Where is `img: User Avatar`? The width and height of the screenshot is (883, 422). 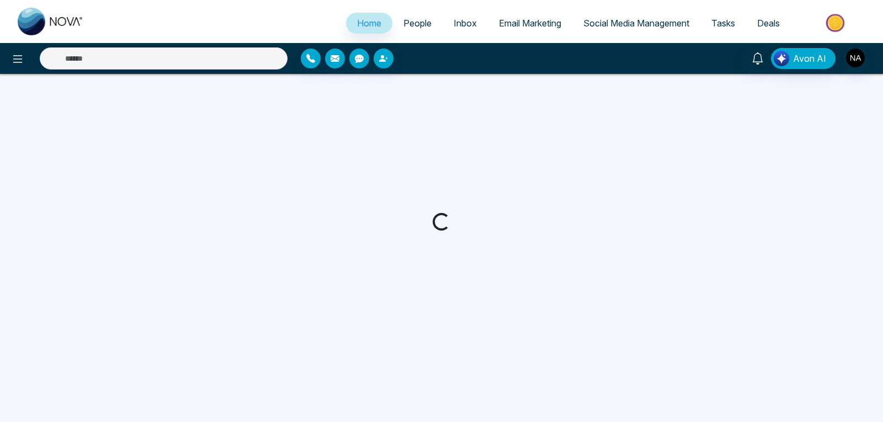
img: User Avatar is located at coordinates (855, 58).